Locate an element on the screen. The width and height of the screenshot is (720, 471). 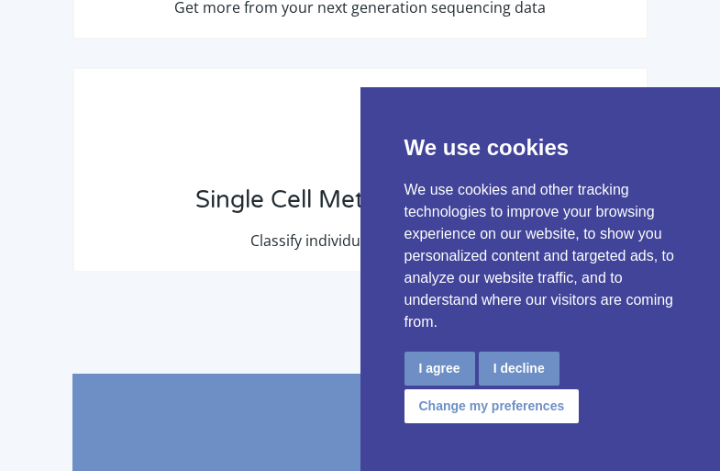
p: Classify individual cell sub-types is located at coordinates (361, 240).